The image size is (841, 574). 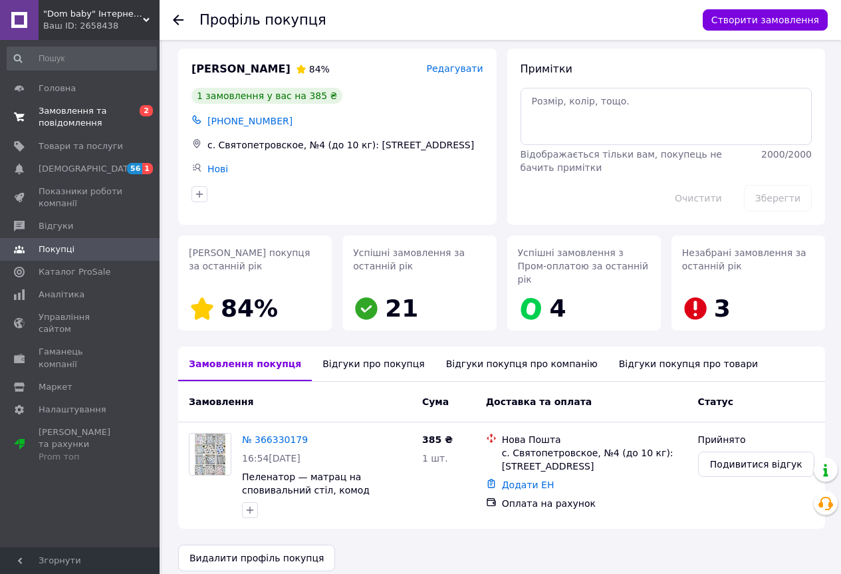 I want to click on span: Успішні замовлення з Пром-оплатою за останній рік, so click(x=583, y=266).